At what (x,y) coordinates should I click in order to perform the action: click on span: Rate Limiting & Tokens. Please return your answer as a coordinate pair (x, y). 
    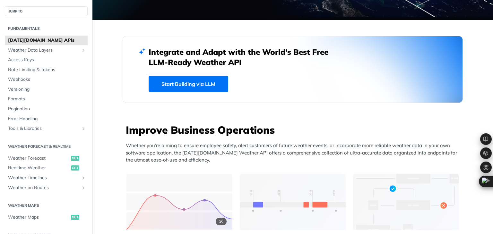
    Looking at the image, I should click on (47, 70).